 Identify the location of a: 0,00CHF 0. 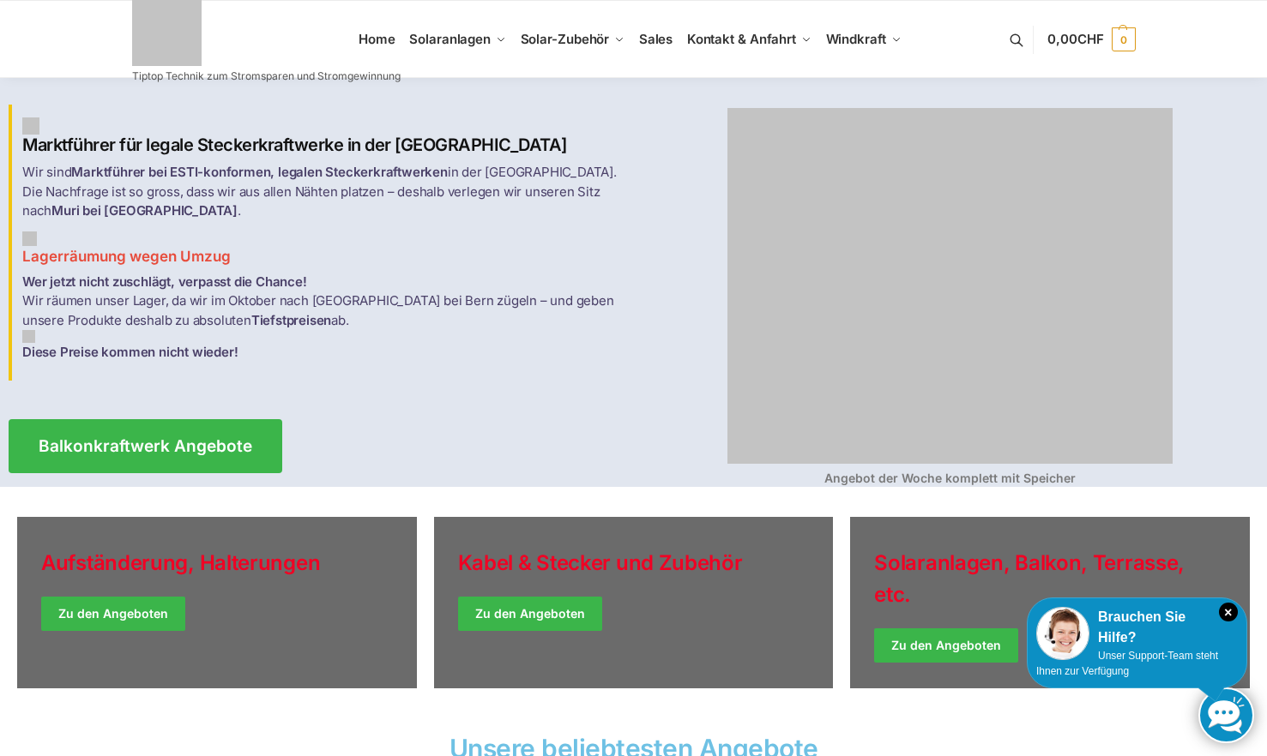
(1091, 39).